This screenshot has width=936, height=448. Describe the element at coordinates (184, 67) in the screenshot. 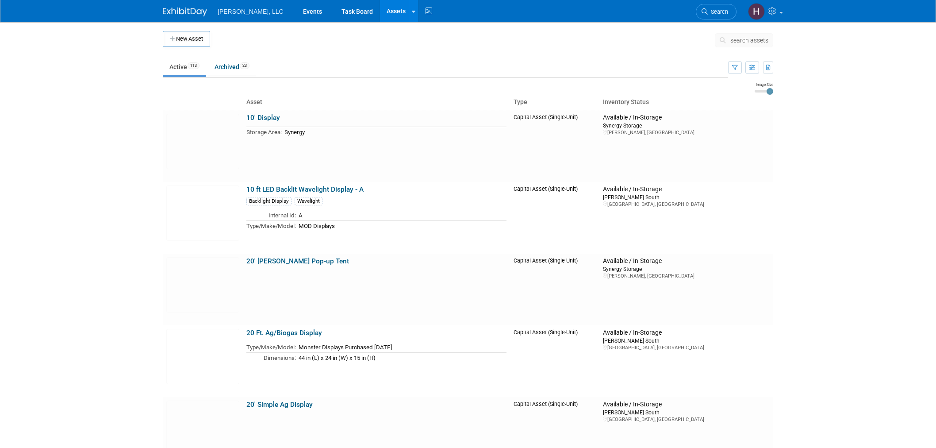

I see `a: Active113` at that location.